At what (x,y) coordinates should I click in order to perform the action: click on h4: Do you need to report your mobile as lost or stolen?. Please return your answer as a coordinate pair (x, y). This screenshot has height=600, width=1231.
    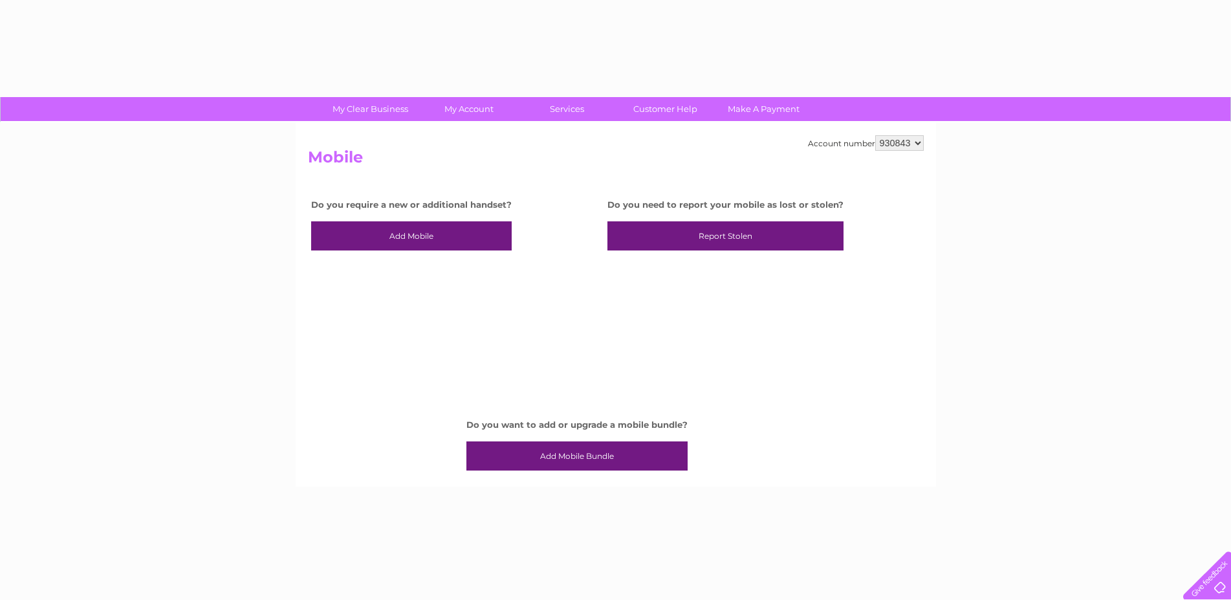
    Looking at the image, I should click on (725, 204).